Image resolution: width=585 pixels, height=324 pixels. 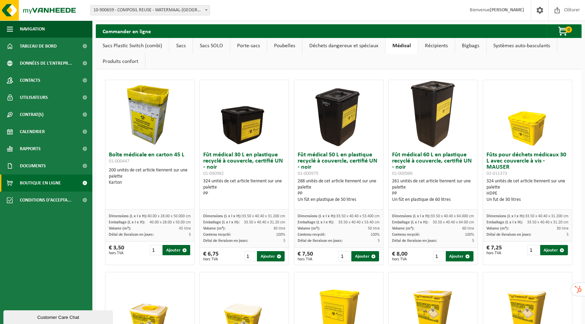 What do you see at coordinates (211, 46) in the screenshot?
I see `a: Sacs SOLO` at bounding box center [211, 46].